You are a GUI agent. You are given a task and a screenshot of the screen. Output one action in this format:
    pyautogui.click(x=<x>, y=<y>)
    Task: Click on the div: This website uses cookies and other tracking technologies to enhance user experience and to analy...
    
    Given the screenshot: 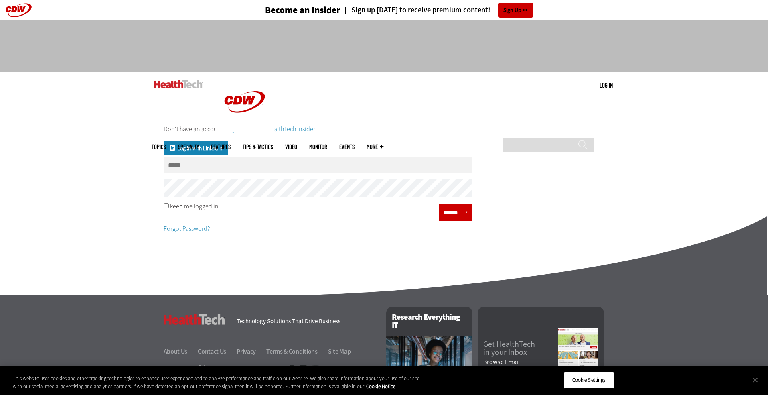 What is the action you would take?
    pyautogui.click(x=217, y=382)
    